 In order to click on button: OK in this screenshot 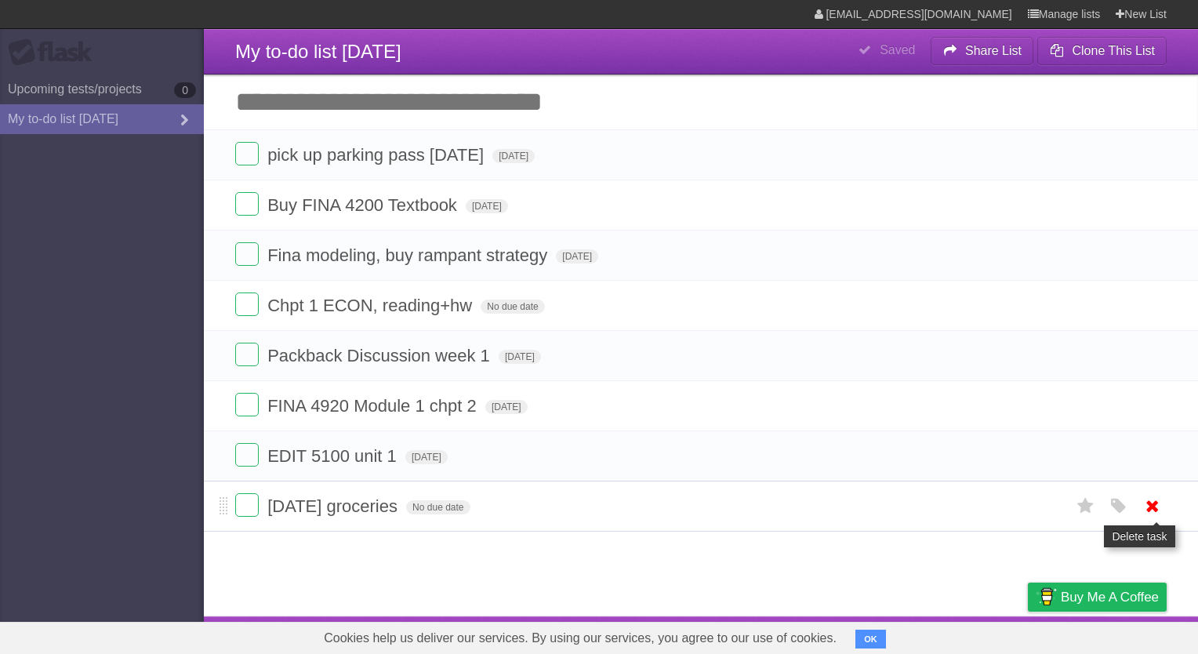, I will do `click(871, 639)`.